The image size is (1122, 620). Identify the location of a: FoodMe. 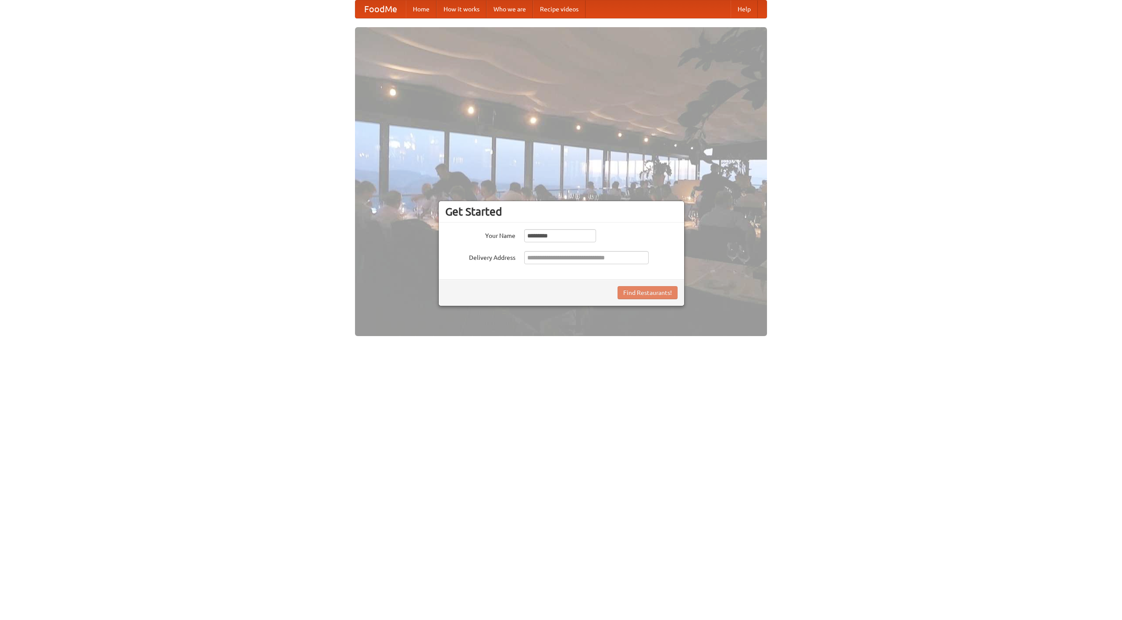
(380, 9).